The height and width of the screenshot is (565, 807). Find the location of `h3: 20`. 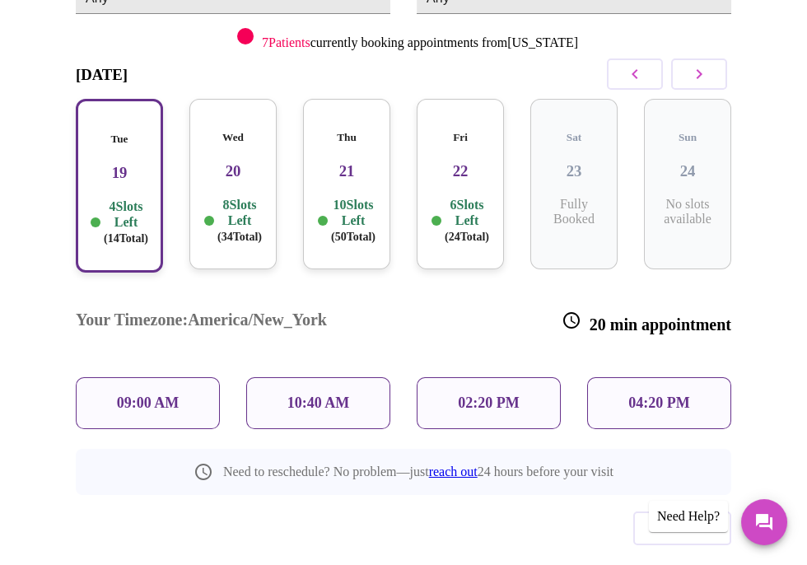

h3: 20 is located at coordinates (233, 171).